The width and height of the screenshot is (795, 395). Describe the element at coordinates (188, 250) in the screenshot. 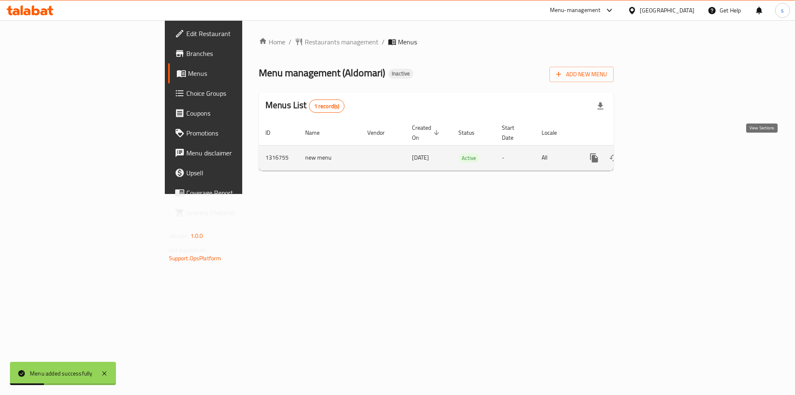

I see `span: Get support on:` at that location.